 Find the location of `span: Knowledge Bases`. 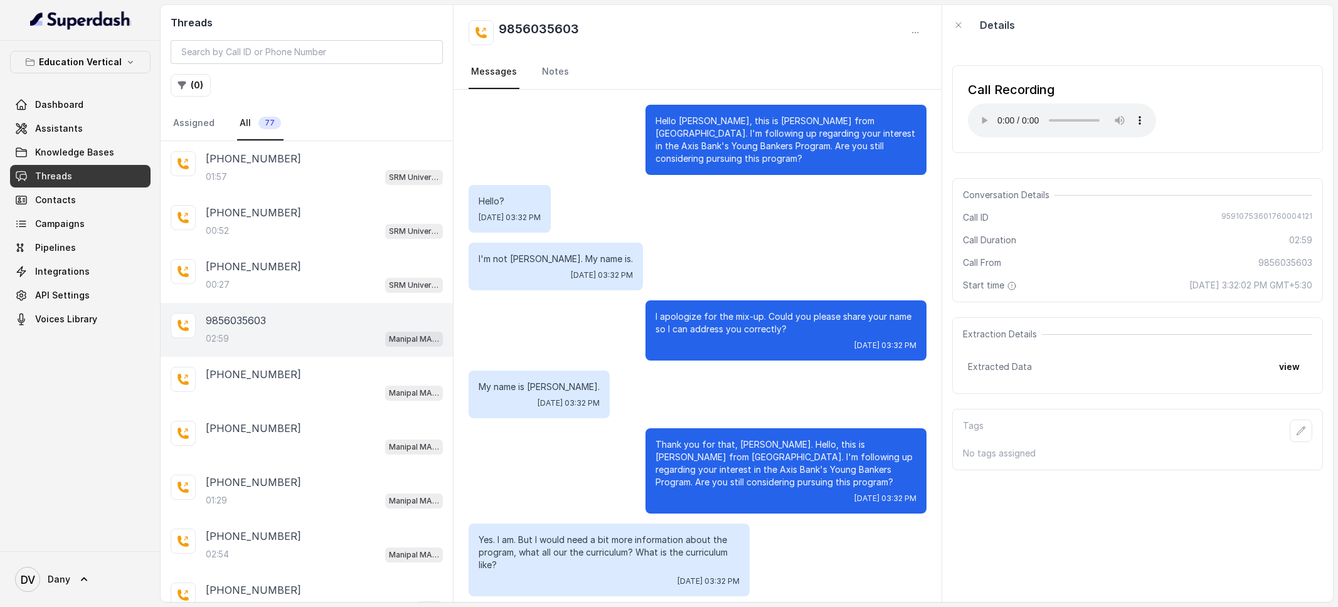

span: Knowledge Bases is located at coordinates (75, 152).